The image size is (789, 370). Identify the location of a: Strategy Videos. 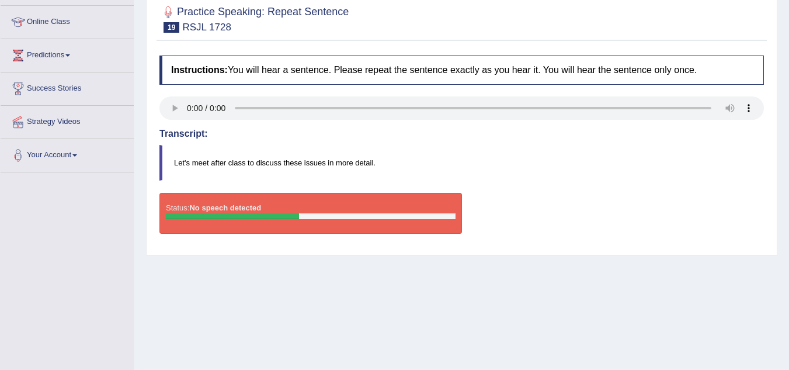
(67, 120).